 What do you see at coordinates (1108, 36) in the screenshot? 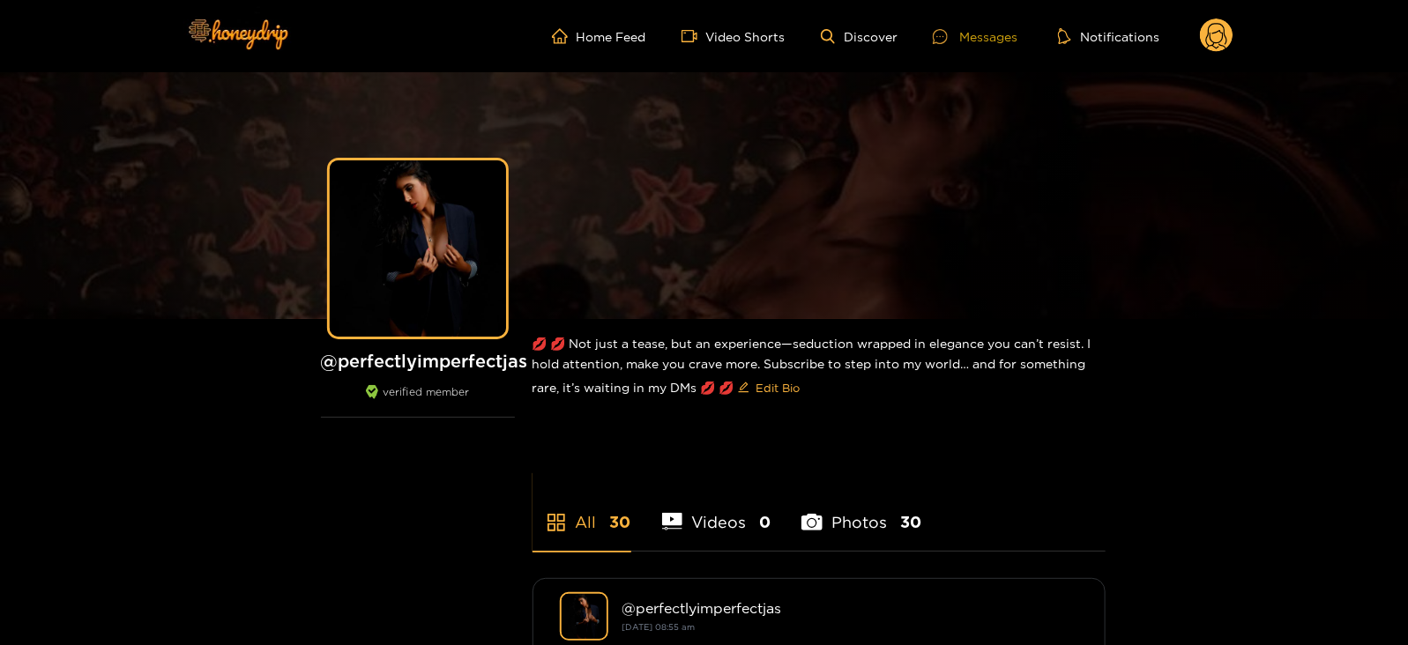
I see `button: Notifications` at bounding box center [1108, 36].